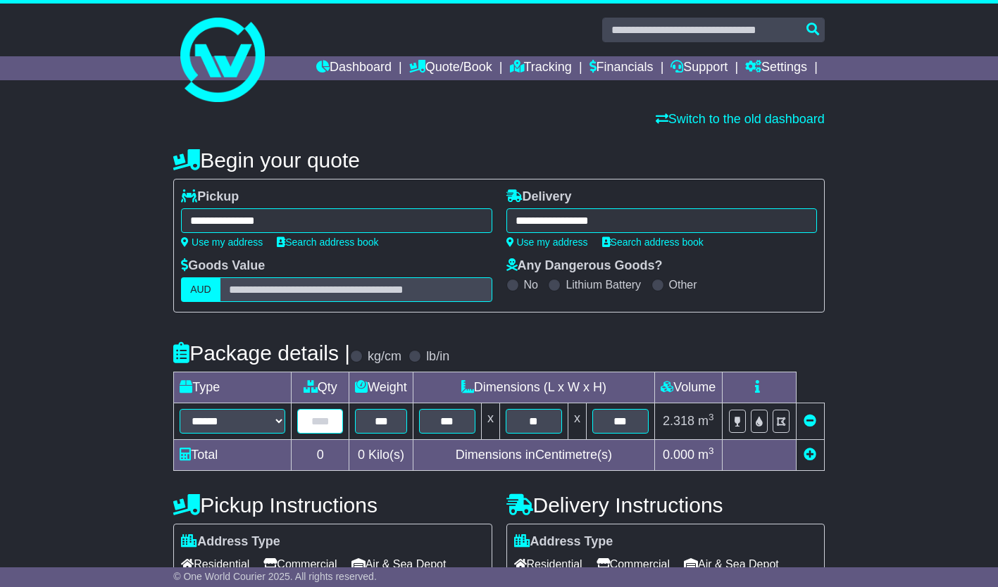  Describe the element at coordinates (361, 455) in the screenshot. I see `span: 0` at that location.